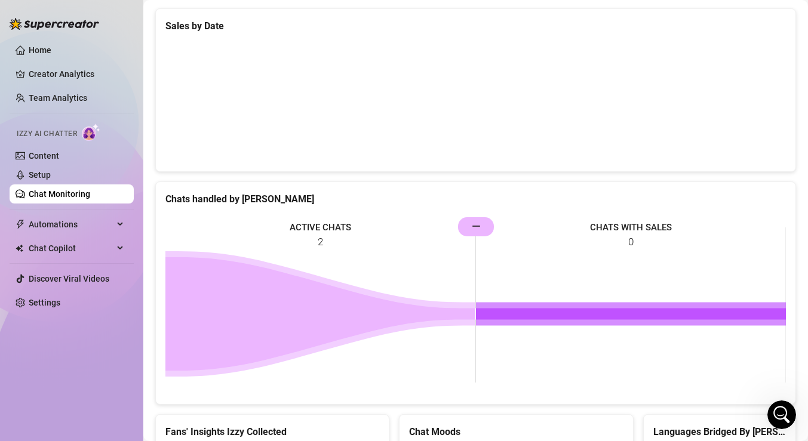  I want to click on a: Content, so click(44, 156).